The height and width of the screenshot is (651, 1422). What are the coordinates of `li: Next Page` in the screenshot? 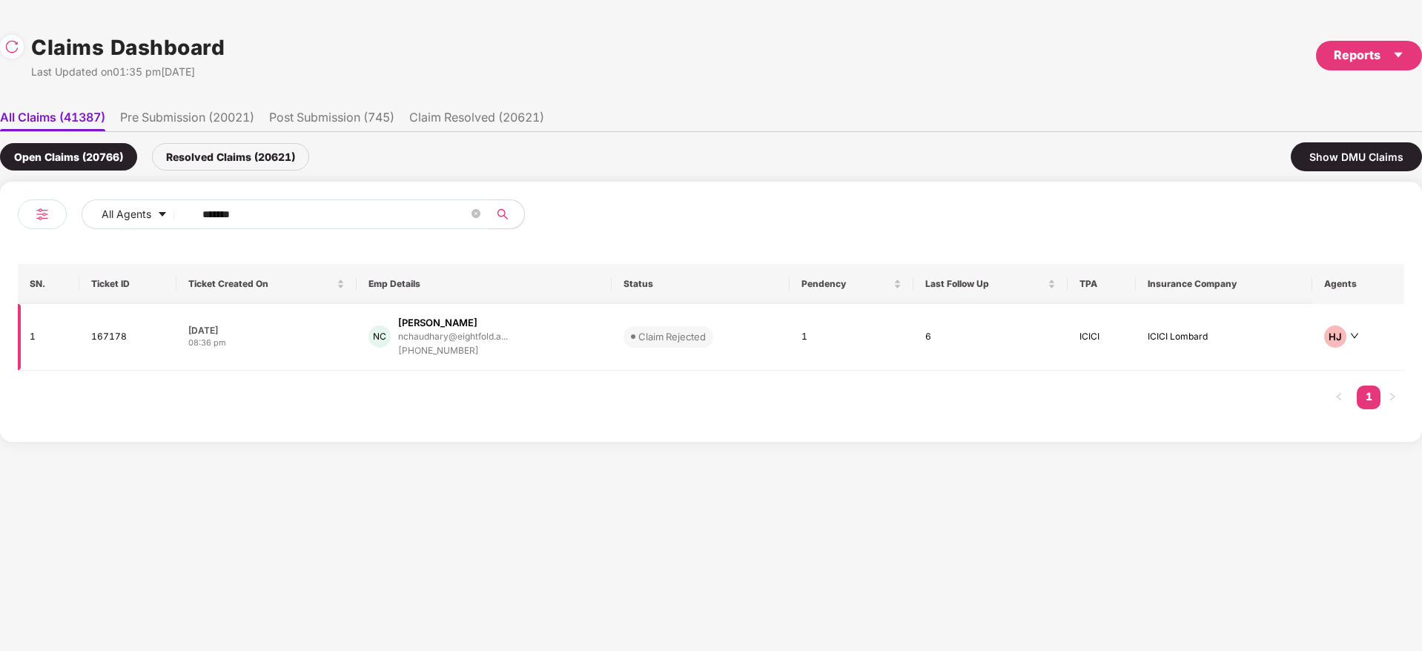 It's located at (1392, 397).